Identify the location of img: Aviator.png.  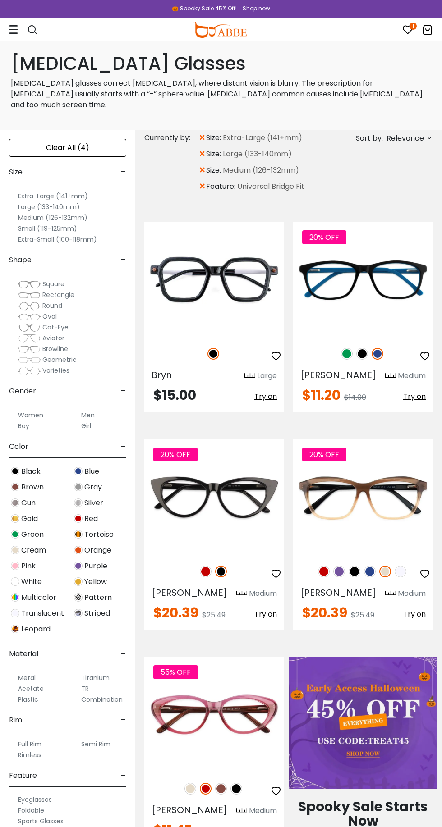
(29, 338).